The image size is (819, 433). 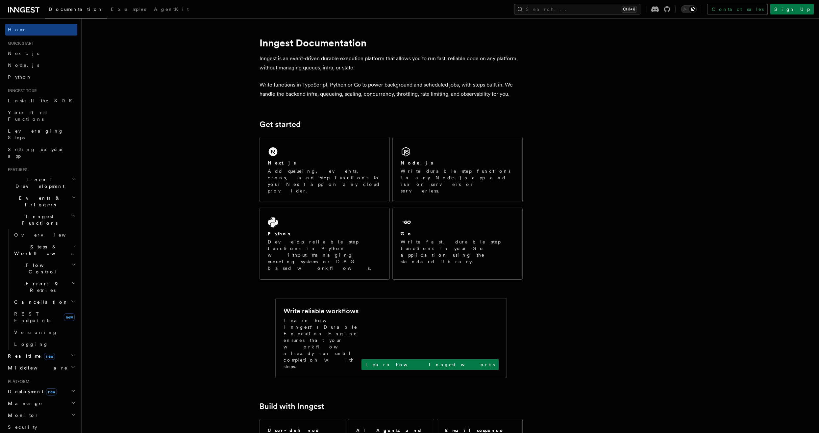 I want to click on p: Learn how Inngest works, so click(x=430, y=364).